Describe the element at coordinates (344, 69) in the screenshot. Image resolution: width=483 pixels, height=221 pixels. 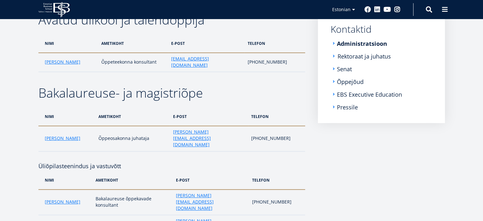
I see `a: Senat` at that location.